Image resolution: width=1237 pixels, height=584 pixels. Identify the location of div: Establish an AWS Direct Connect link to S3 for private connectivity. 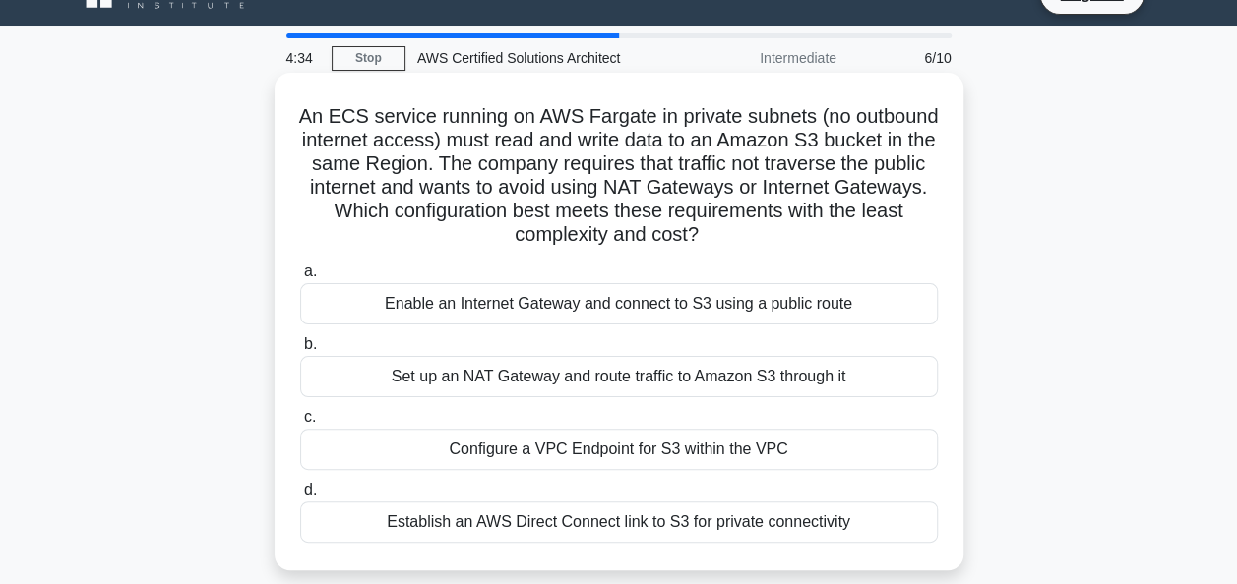
(619, 522).